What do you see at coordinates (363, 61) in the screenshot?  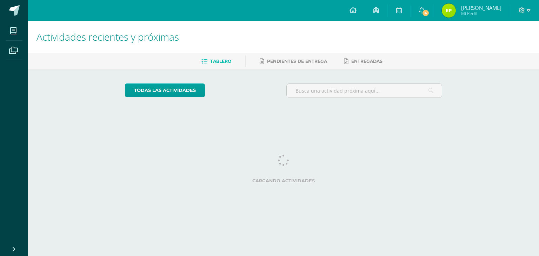 I see `a: Entregadas` at bounding box center [363, 61].